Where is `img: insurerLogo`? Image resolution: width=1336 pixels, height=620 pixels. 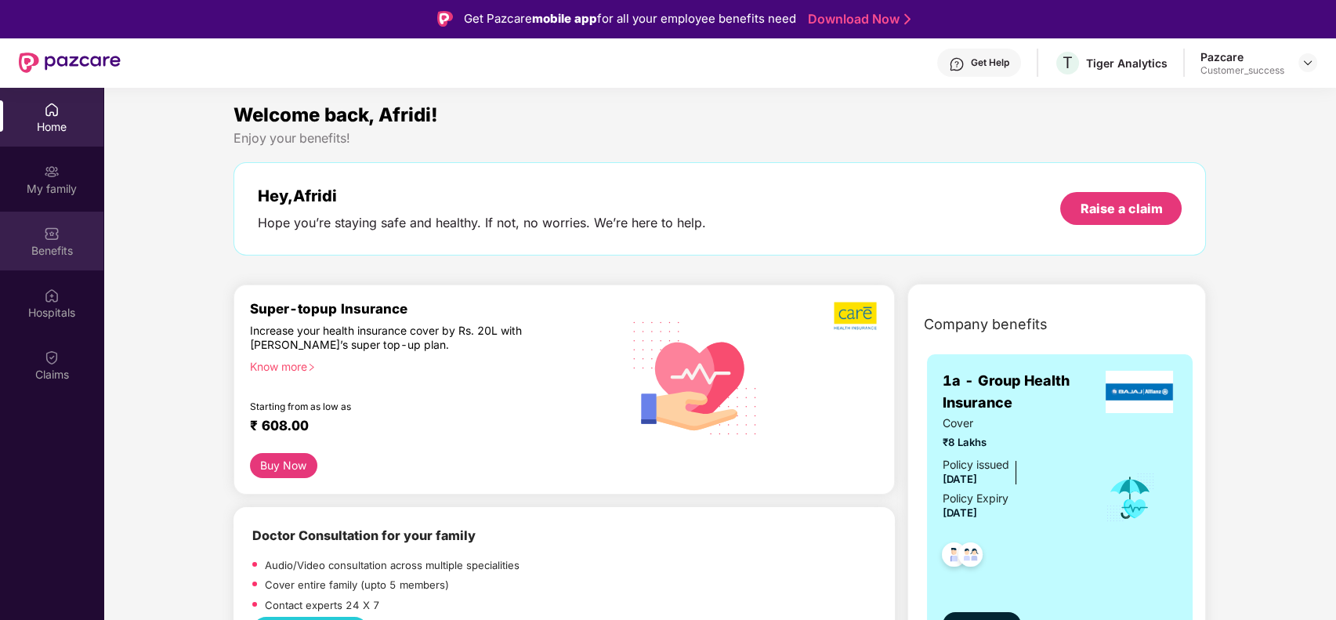
img: insurerLogo is located at coordinates (1139, 392).